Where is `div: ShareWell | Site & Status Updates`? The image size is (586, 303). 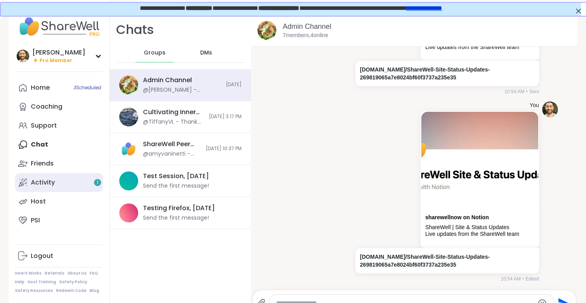 div: ShareWell | Site & Status Updates is located at coordinates (480, 227).